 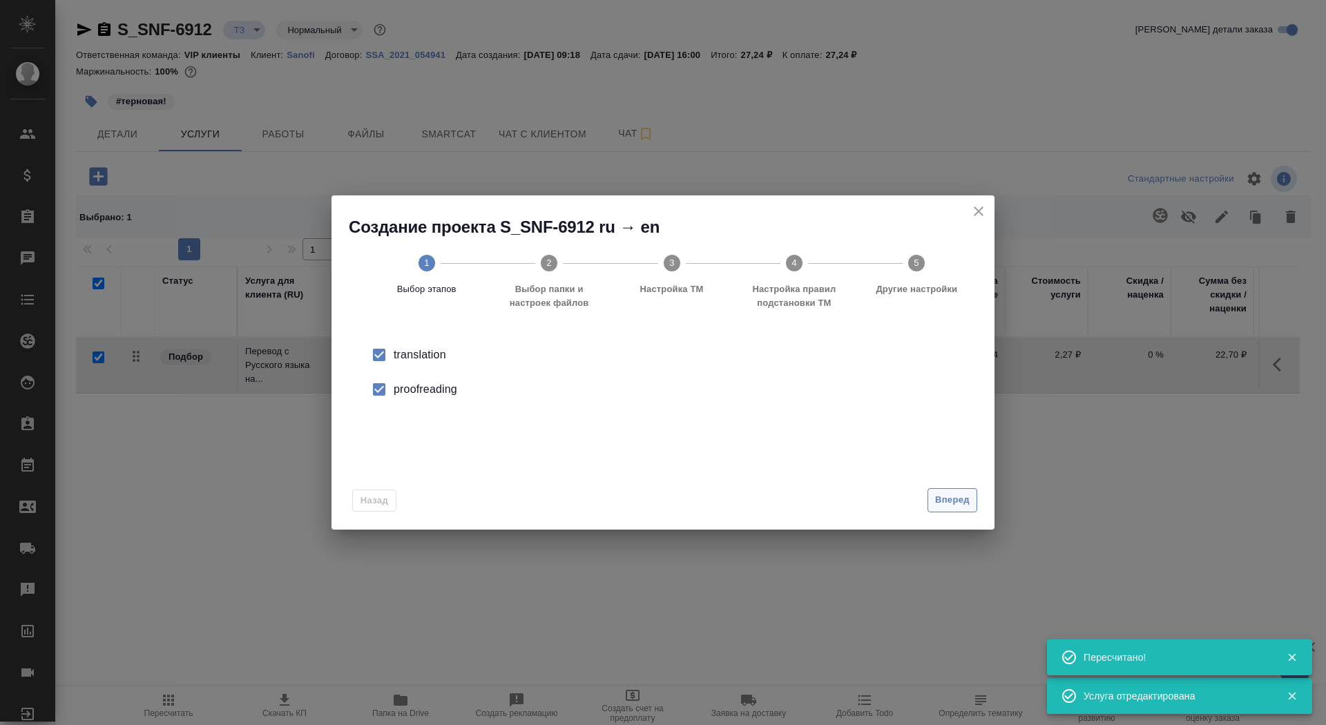 I want to click on span: Настройка ТМ, so click(x=671, y=289).